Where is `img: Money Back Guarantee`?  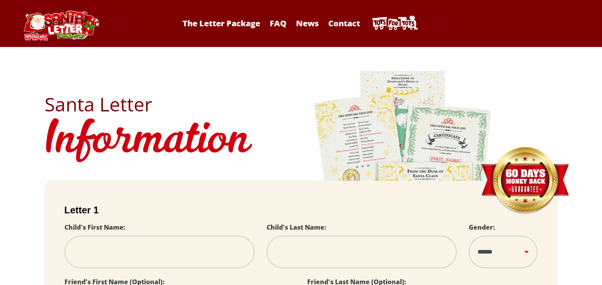
img: Money Back Guarantee is located at coordinates (525, 181).